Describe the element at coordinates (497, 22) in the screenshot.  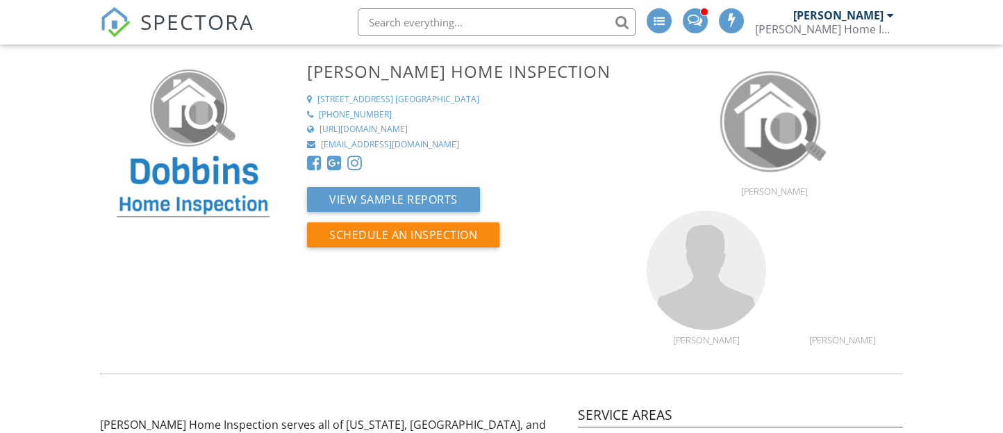
I see `input: Search everything...` at that location.